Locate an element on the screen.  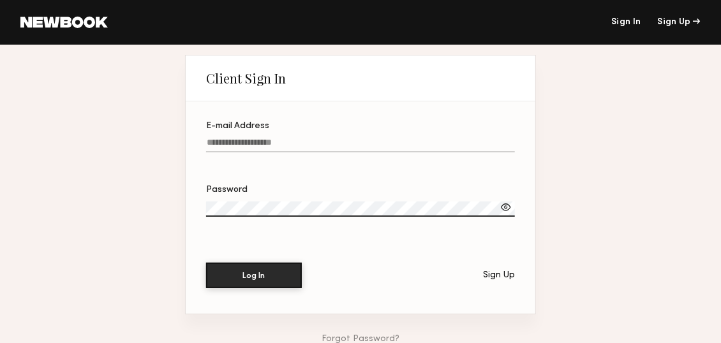
input: Password is located at coordinates (360, 209).